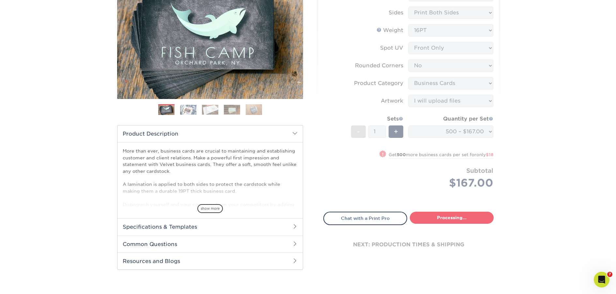 The image size is (616, 294). What do you see at coordinates (210, 133) in the screenshot?
I see `h2: Product Description` at bounding box center [210, 133].